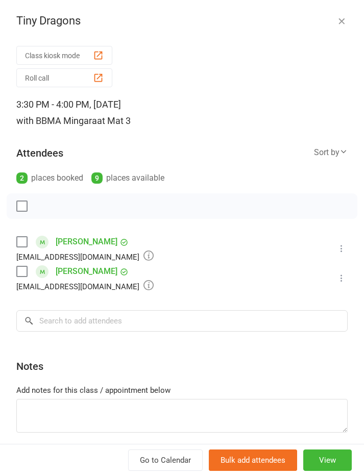 The width and height of the screenshot is (364, 476). I want to click on div: Notes, so click(30, 366).